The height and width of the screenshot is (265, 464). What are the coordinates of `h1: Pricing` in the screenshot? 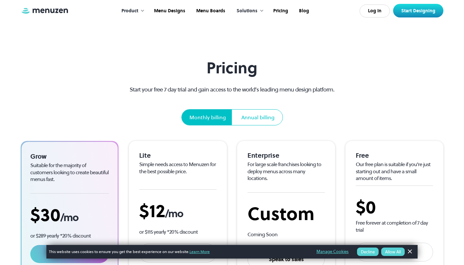 It's located at (232, 68).